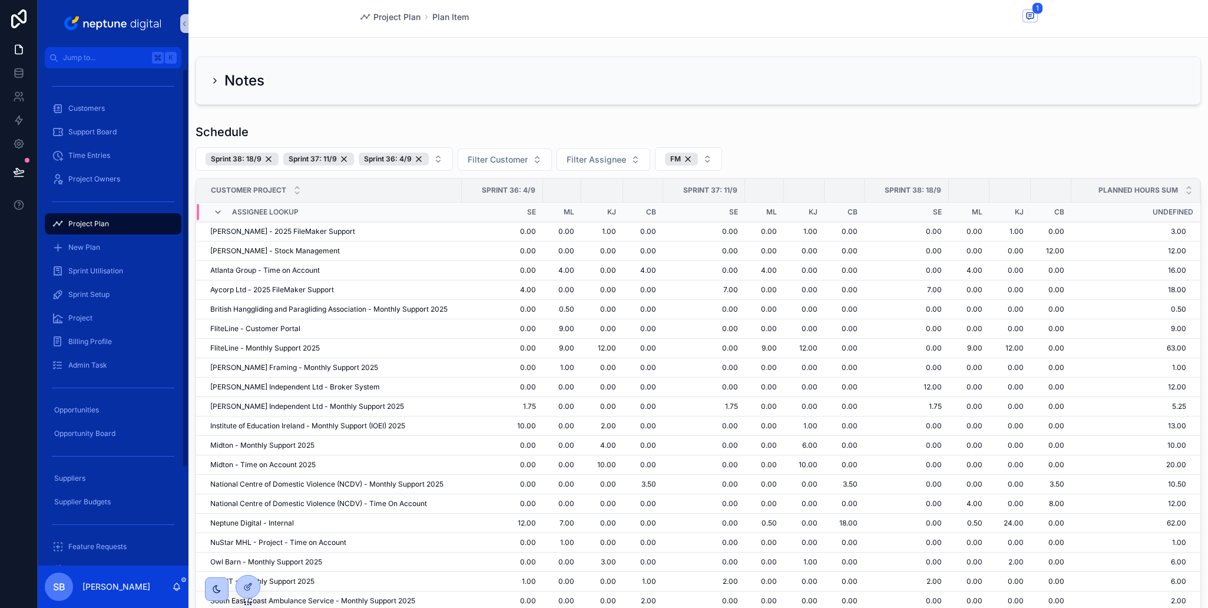 Image resolution: width=1208 pixels, height=608 pixels. I want to click on td: 10.00, so click(1136, 445).